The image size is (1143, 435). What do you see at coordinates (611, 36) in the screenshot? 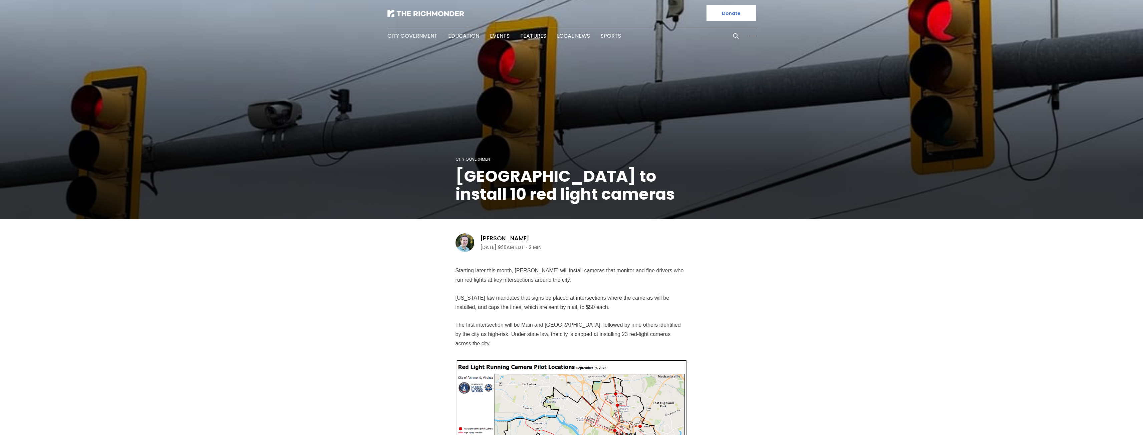
I see `a: Sports` at bounding box center [611, 36].